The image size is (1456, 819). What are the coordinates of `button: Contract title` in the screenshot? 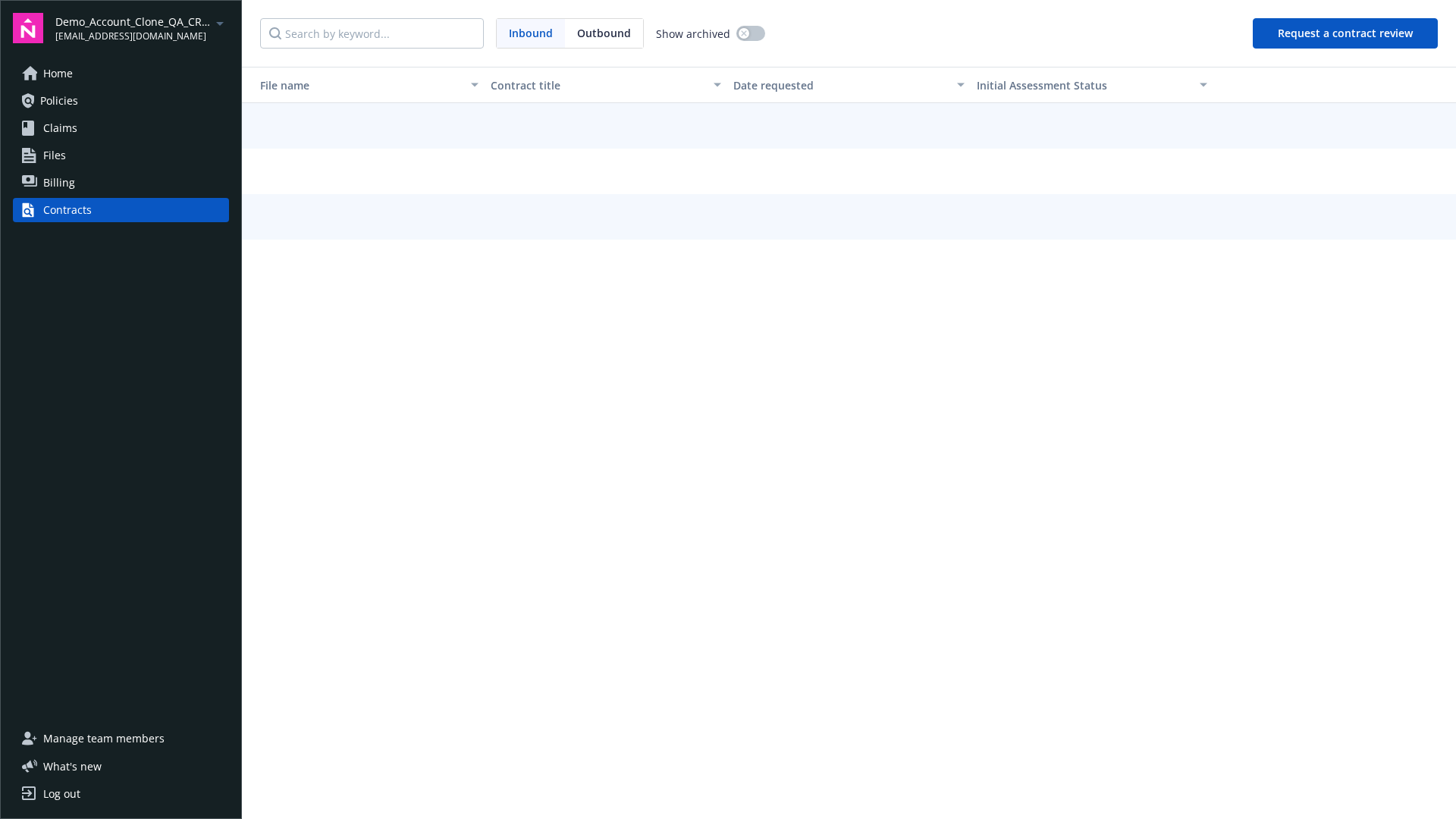 It's located at (606, 85).